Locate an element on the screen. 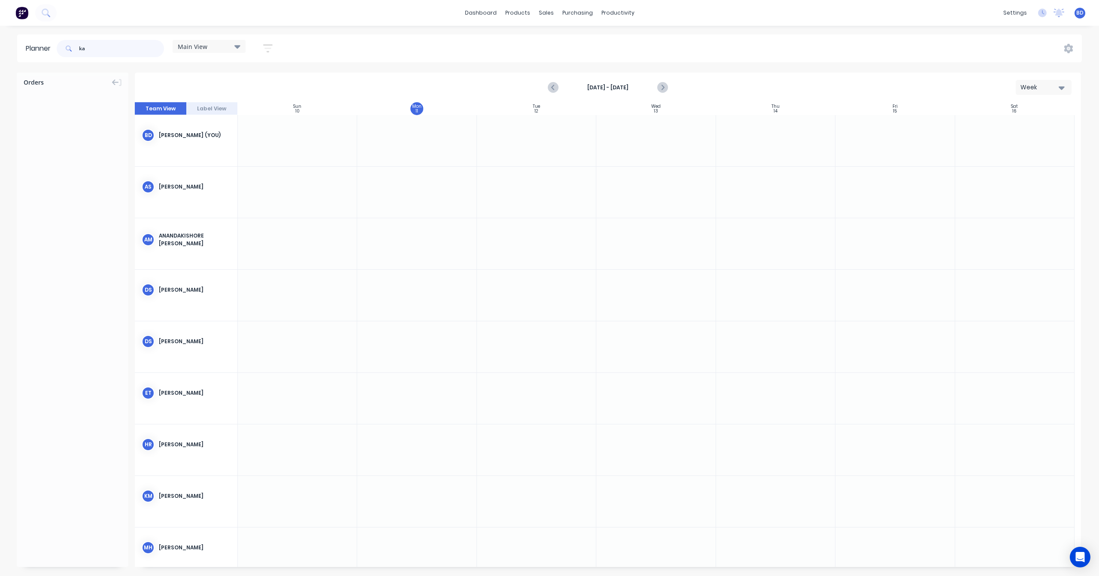 The height and width of the screenshot is (576, 1099). div: sales is located at coordinates (546, 13).